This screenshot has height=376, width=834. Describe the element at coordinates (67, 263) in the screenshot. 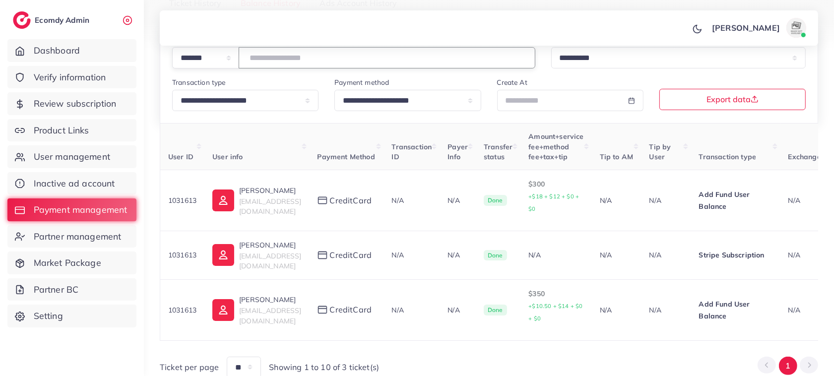

I see `span: Market Package` at that location.